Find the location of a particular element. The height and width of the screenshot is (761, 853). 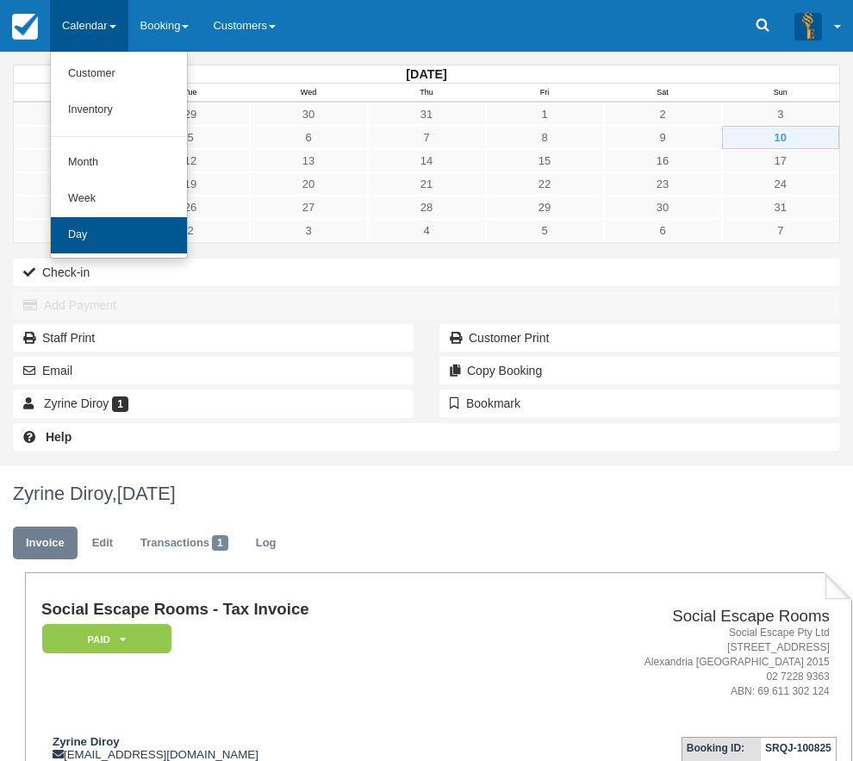

a: Transactions1 is located at coordinates (184, 543).